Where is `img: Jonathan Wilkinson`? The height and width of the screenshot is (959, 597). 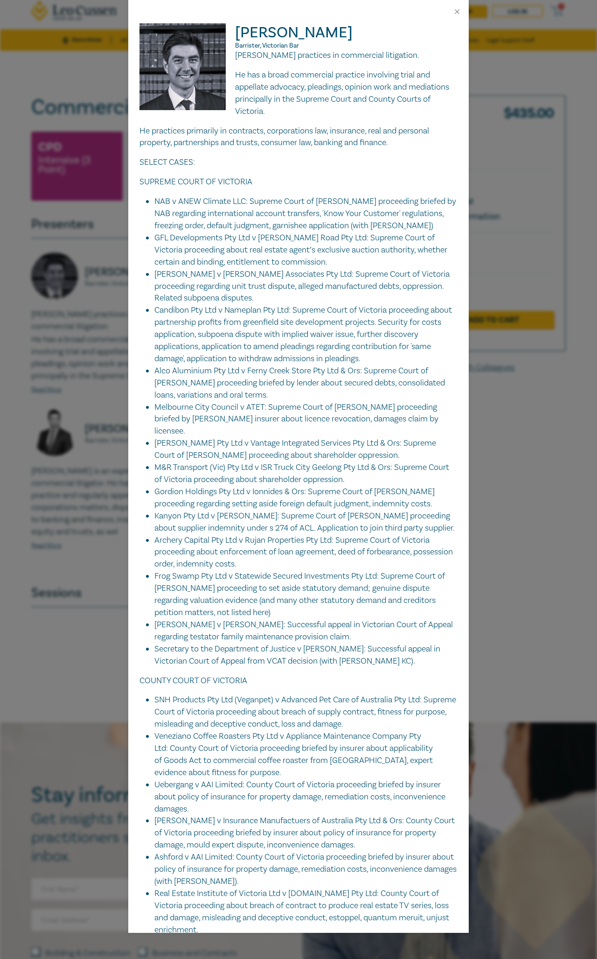 img: Jonathan Wilkinson is located at coordinates (187, 71).